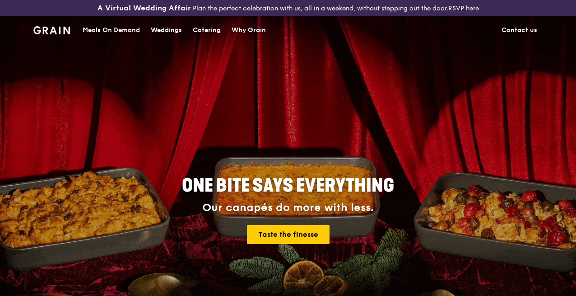  Describe the element at coordinates (207, 30) in the screenshot. I see `div: Catering` at that location.